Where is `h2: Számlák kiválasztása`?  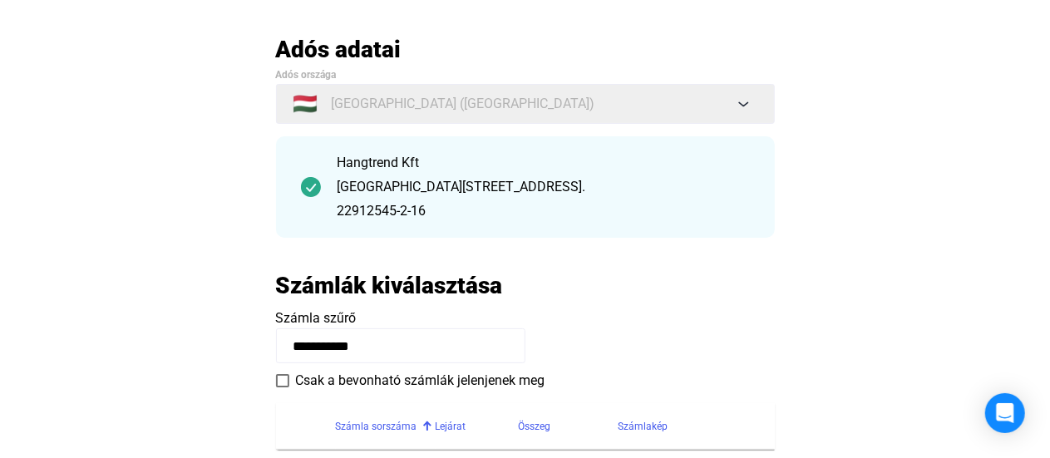 h2: Számlák kiválasztása is located at coordinates (389, 285).